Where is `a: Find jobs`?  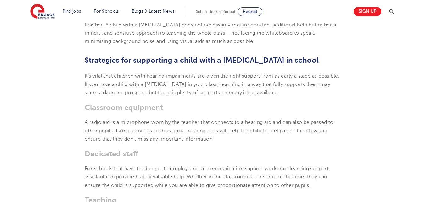
a: Find jobs is located at coordinates (72, 11).